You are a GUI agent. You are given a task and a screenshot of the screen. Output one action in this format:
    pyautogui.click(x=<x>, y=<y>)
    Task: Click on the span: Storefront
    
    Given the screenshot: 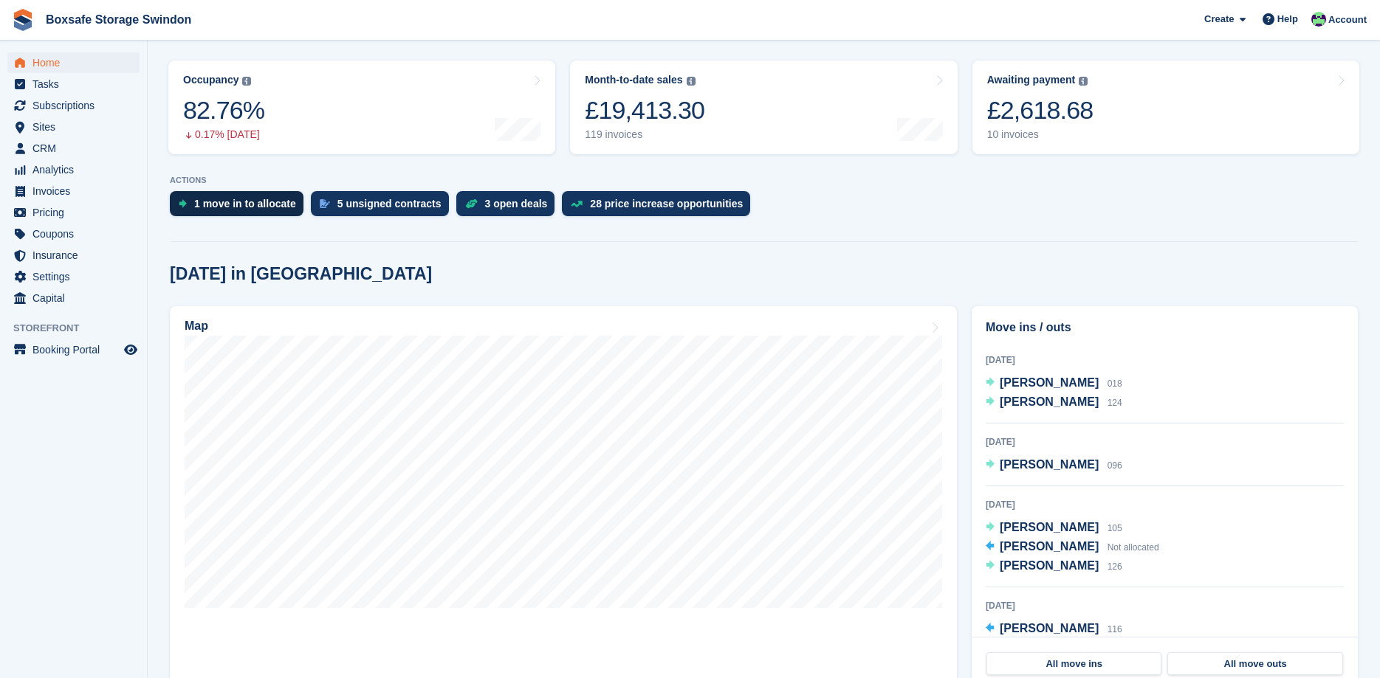 What is the action you would take?
    pyautogui.click(x=80, y=329)
    